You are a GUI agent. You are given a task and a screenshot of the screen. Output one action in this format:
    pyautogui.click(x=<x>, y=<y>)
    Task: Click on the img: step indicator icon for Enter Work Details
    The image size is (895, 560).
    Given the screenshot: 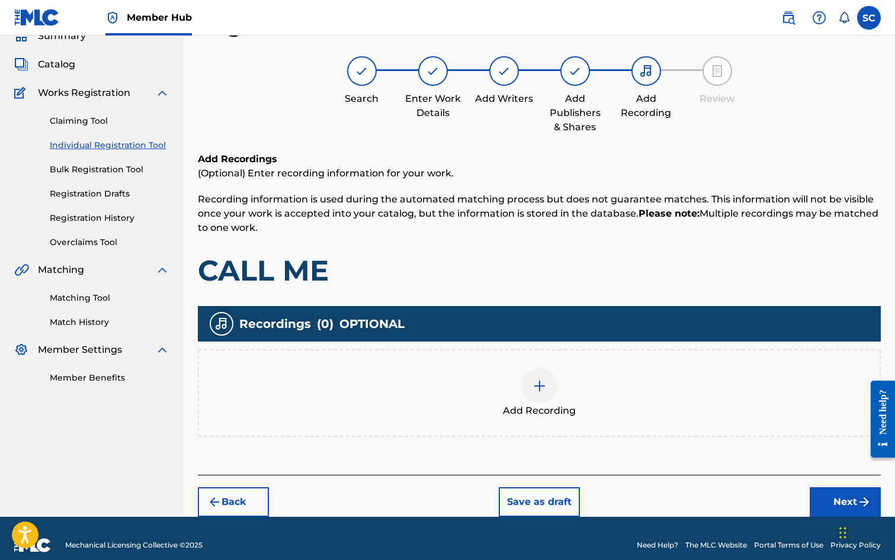 What is the action you would take?
    pyautogui.click(x=433, y=71)
    